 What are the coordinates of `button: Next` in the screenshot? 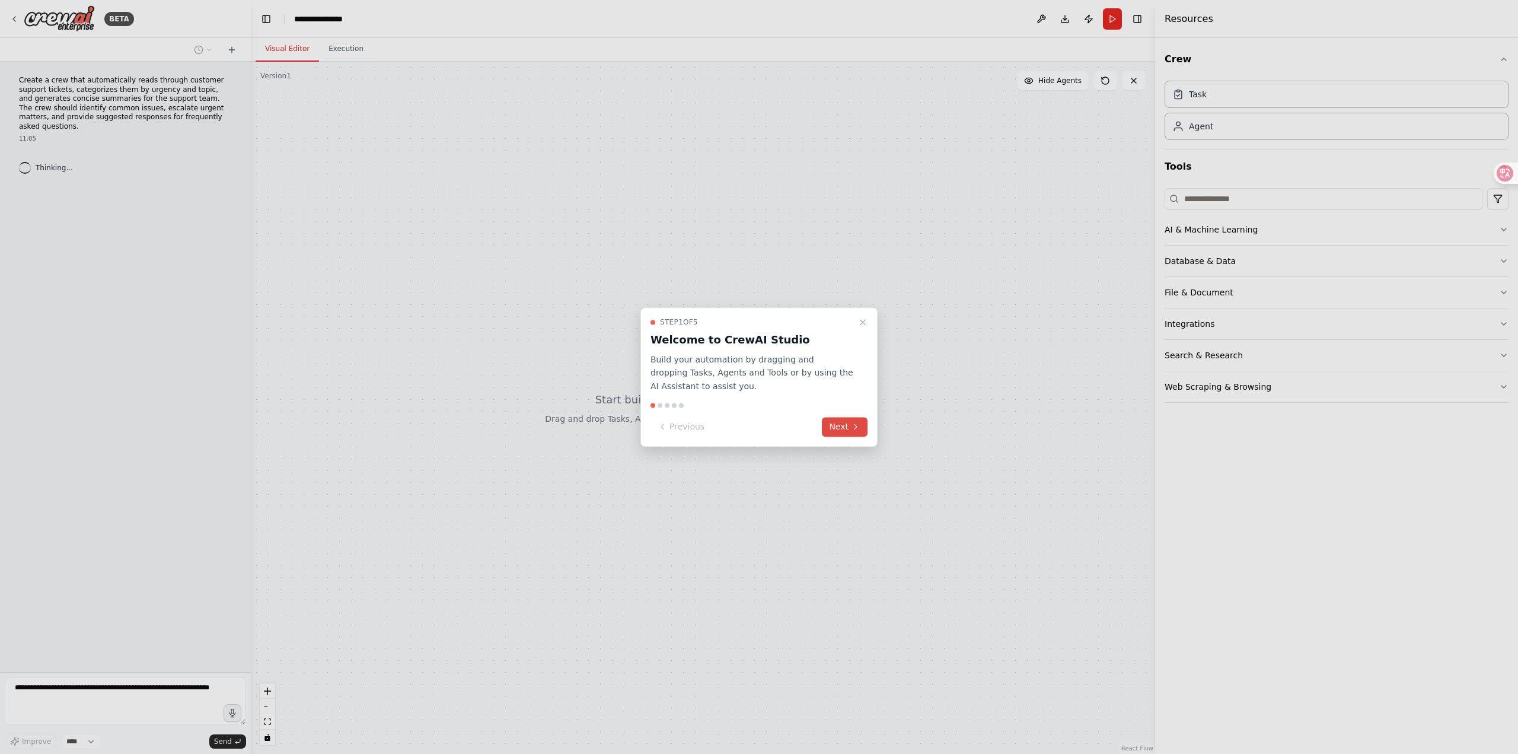 It's located at (844, 426).